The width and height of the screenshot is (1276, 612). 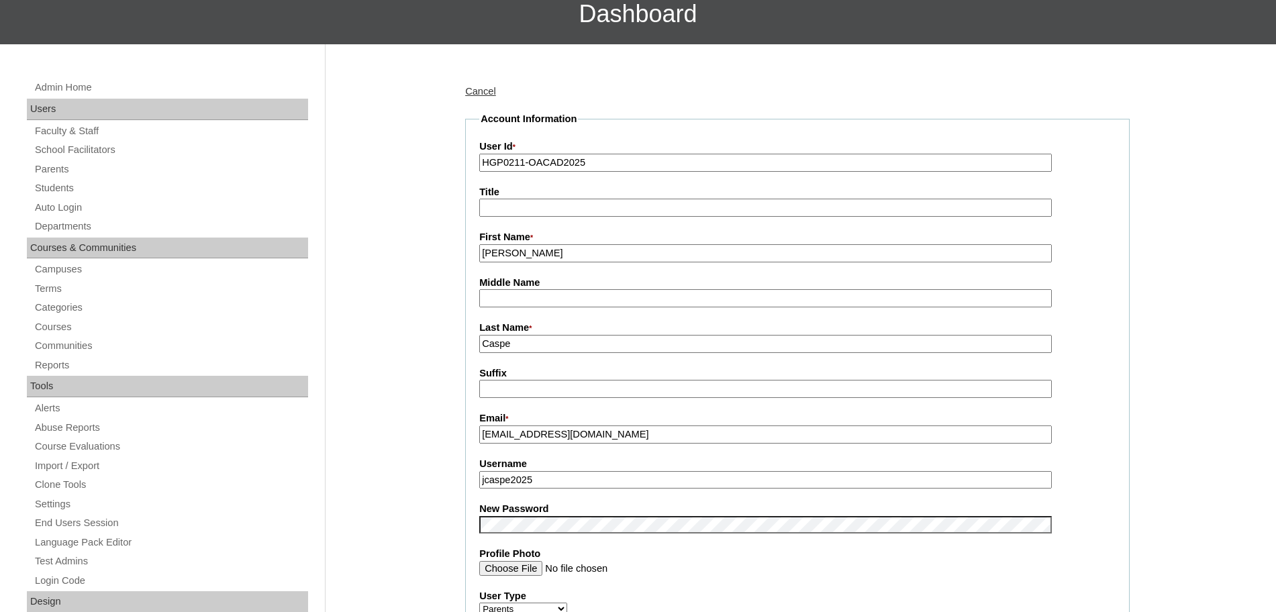 What do you see at coordinates (167, 109) in the screenshot?
I see `div: Users` at bounding box center [167, 109].